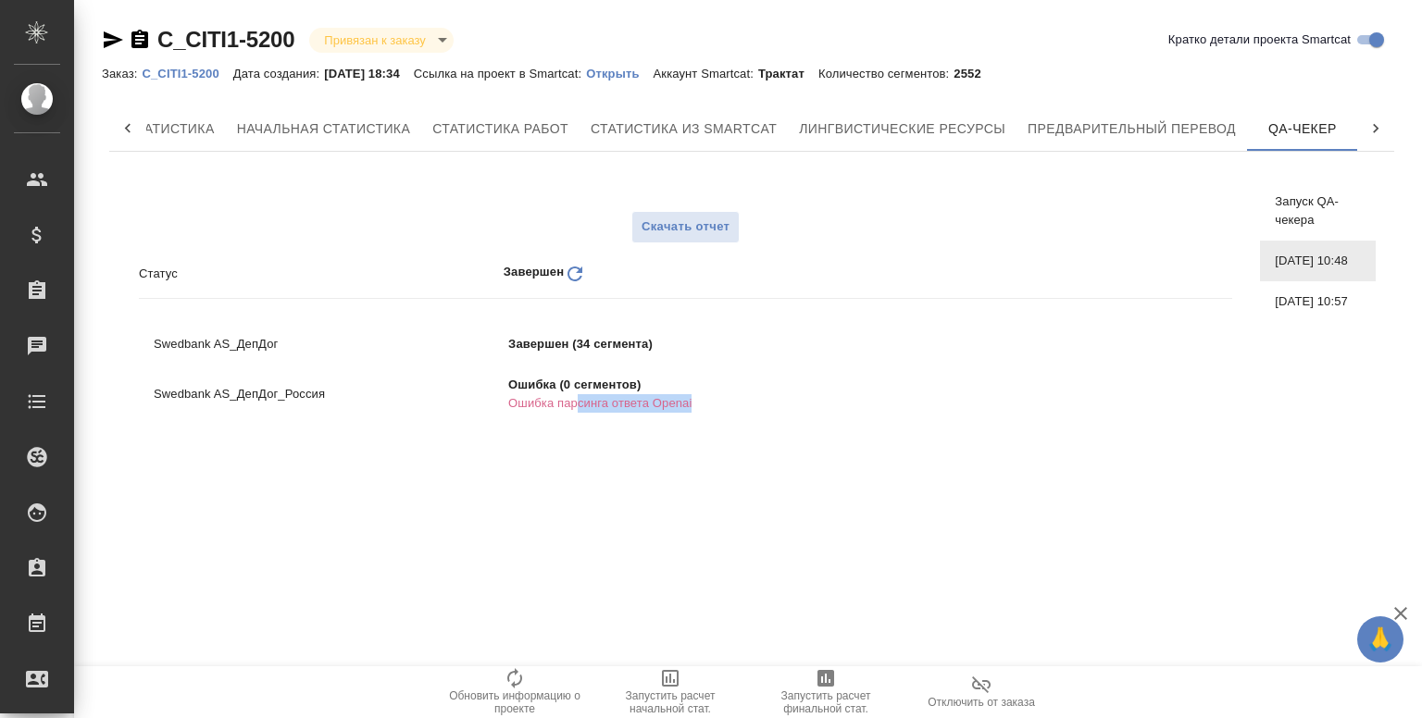 The width and height of the screenshot is (1422, 718). Describe the element at coordinates (187, 73) in the screenshot. I see `p: C_CITI1-5200` at that location.